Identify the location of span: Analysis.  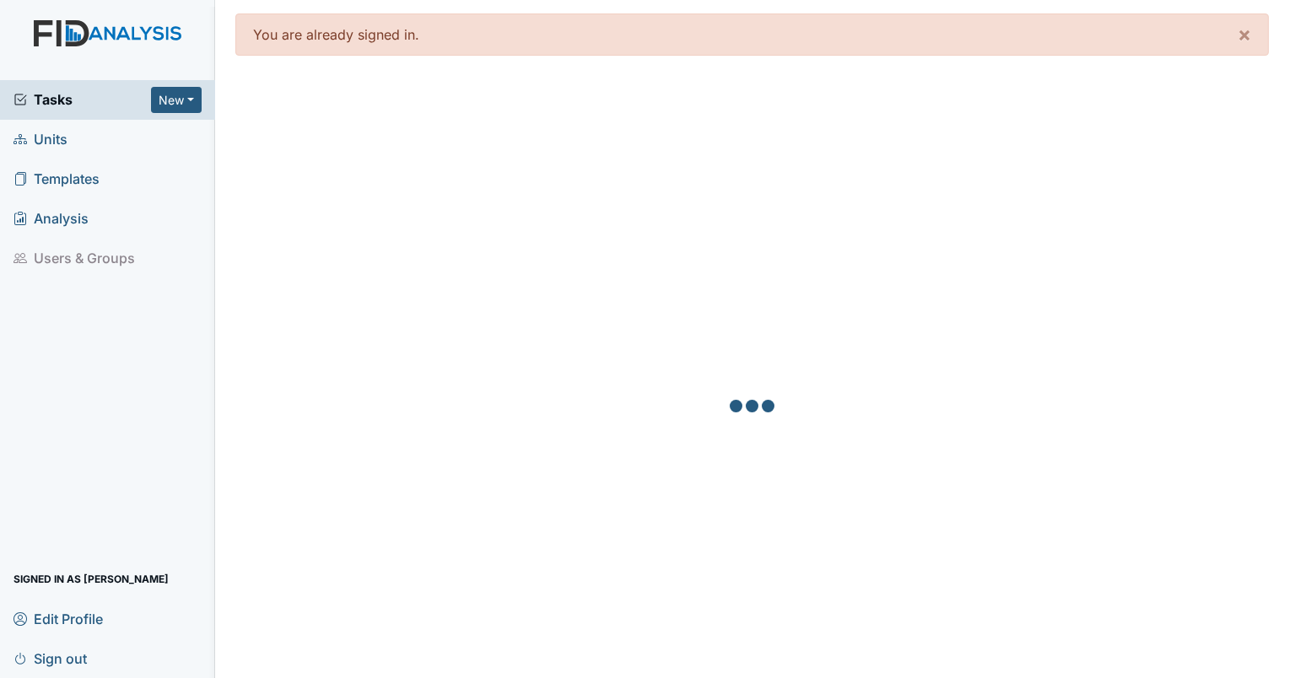
(51, 219).